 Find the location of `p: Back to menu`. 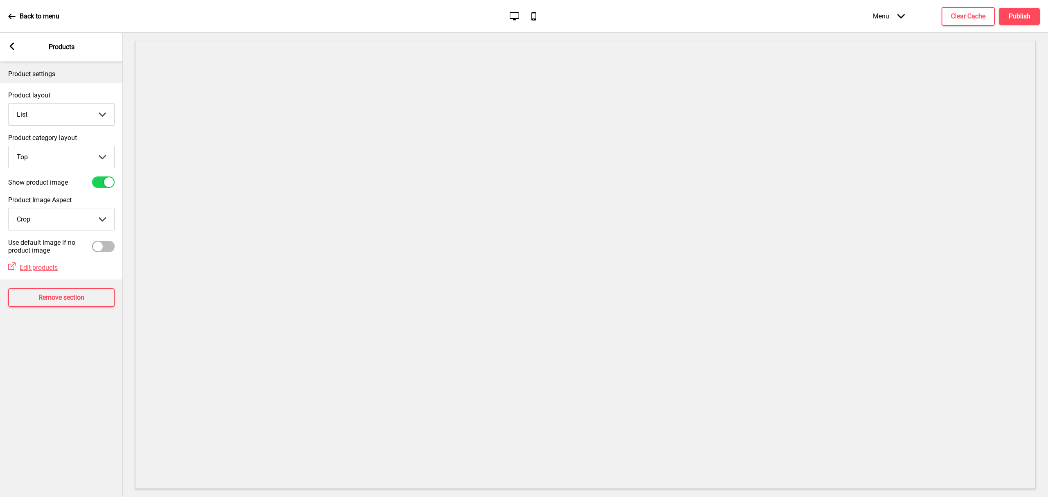

p: Back to menu is located at coordinates (39, 16).